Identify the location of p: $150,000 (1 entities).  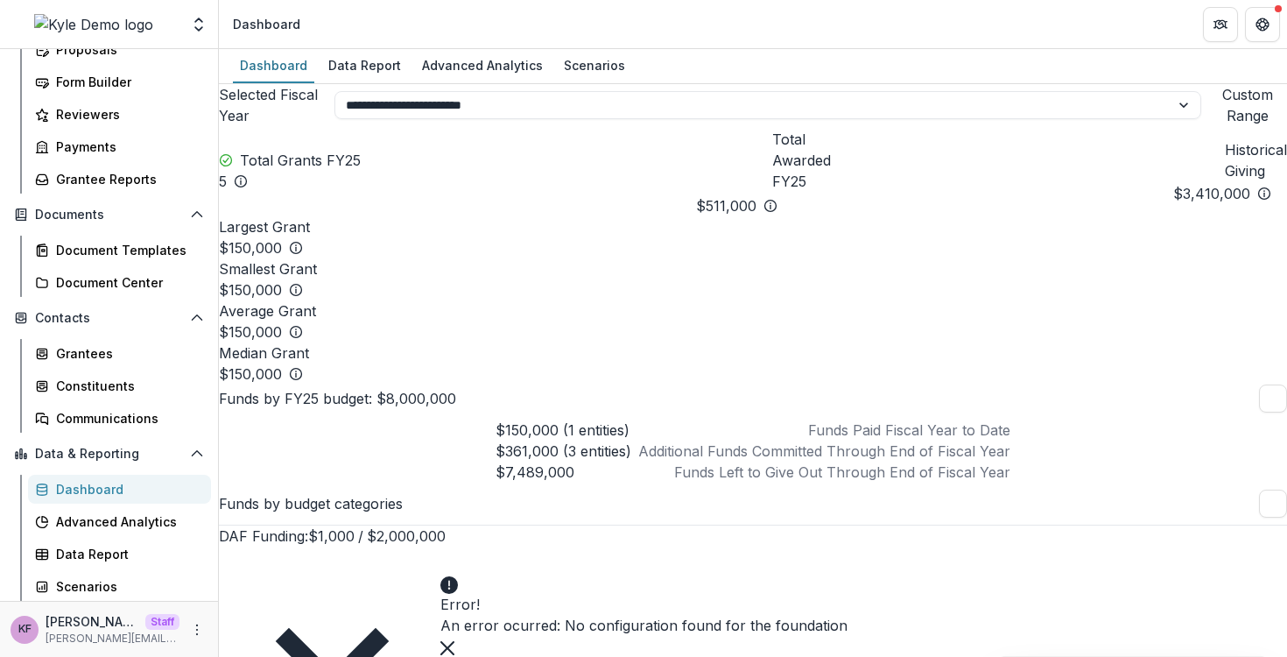
(562, 430).